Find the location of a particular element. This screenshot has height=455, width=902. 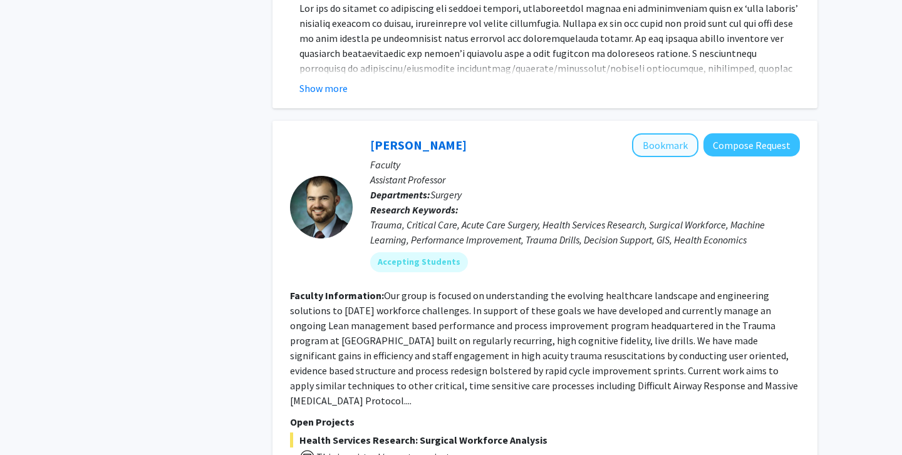

p: Assistant Professor is located at coordinates (585, 180).